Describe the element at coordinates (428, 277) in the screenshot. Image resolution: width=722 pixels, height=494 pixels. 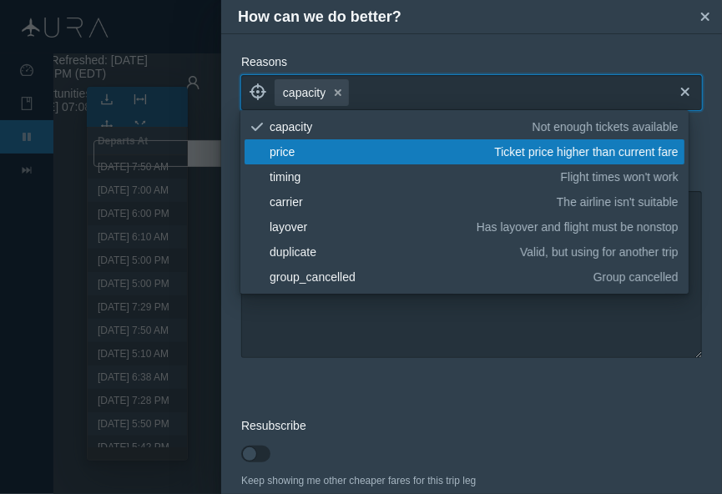
I see `div: group_cancelled` at that location.